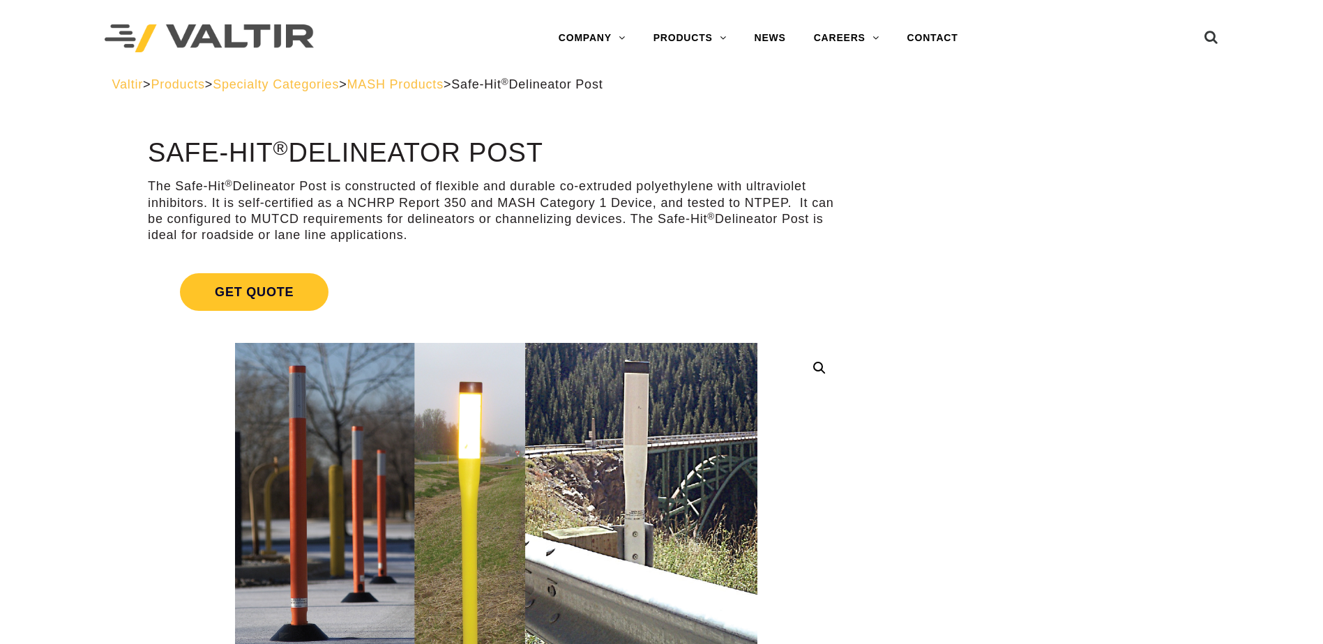 This screenshot has width=1323, height=644. I want to click on span: Get Quote, so click(254, 292).